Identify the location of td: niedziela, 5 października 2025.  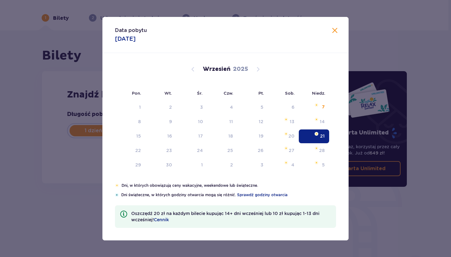
(314, 165).